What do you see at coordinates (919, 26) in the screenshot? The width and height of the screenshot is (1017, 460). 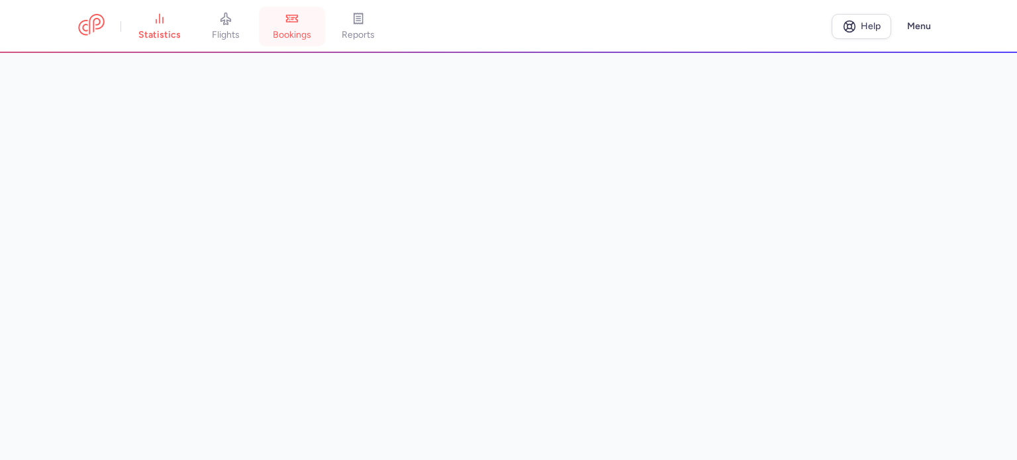 I see `button: Menu` at bounding box center [919, 26].